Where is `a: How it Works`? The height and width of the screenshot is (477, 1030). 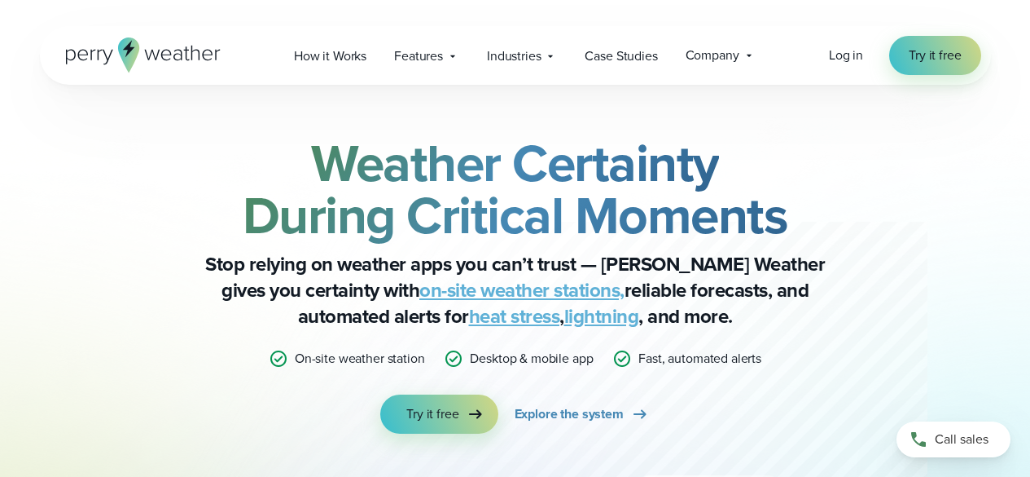 a: How it Works is located at coordinates (330, 55).